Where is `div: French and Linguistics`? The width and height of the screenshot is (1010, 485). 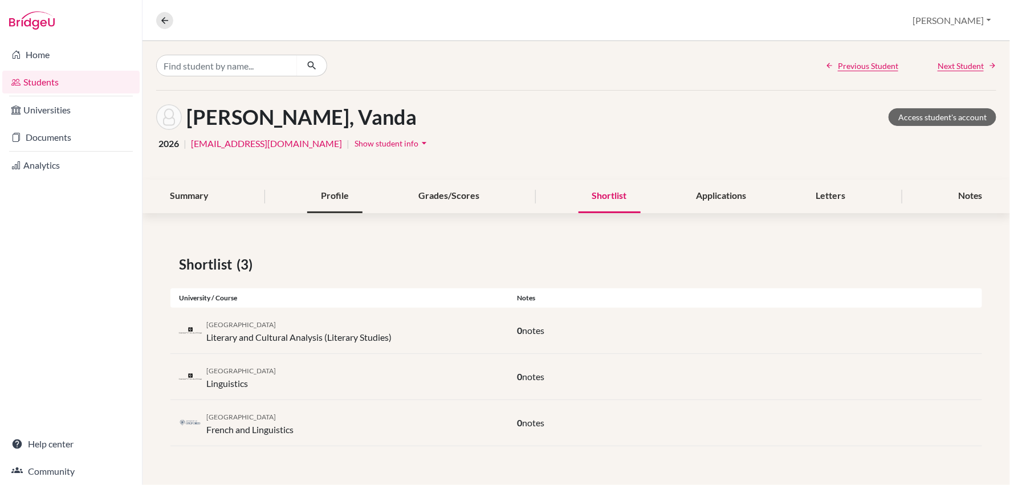
div: French and Linguistics is located at coordinates (250, 423).